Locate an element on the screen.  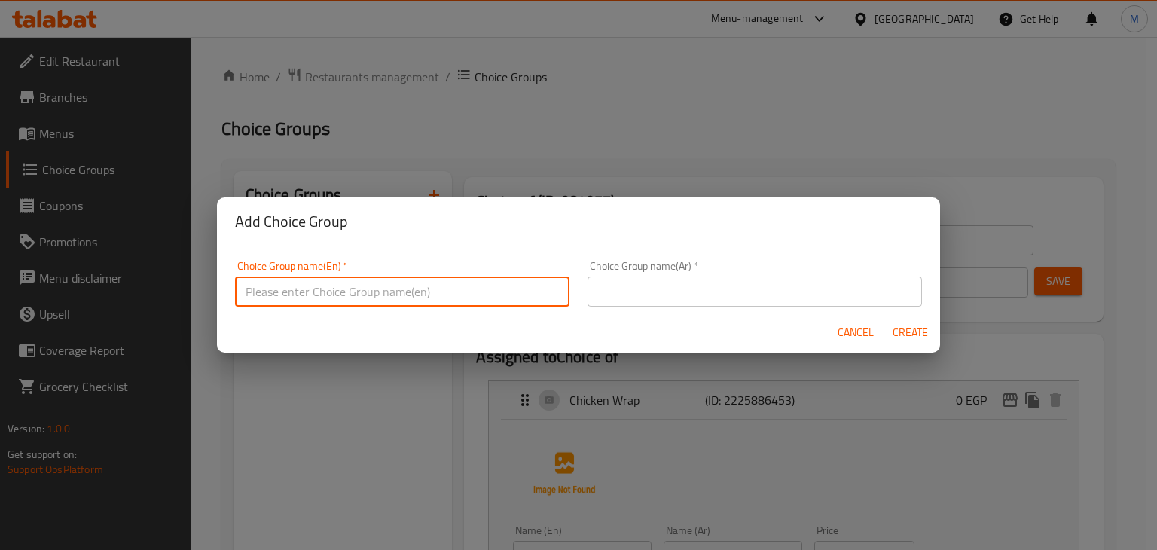
h2: Add Choice Group is located at coordinates (579, 222).